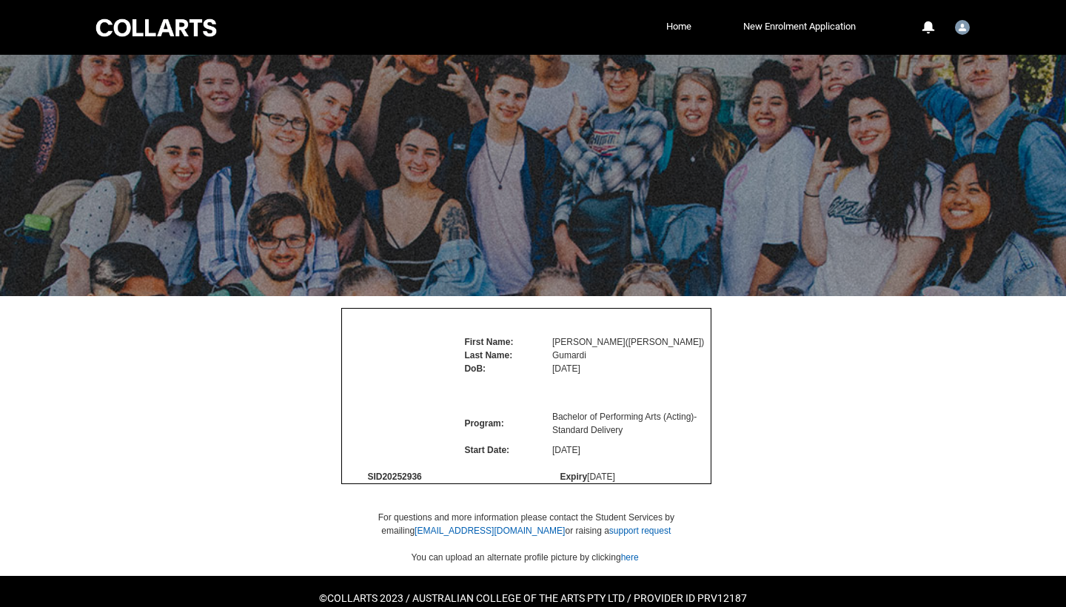 The height and width of the screenshot is (607, 1066). Describe the element at coordinates (525, 557) in the screenshot. I see `span: You can upload an alternate profile picture by clicking` at that location.